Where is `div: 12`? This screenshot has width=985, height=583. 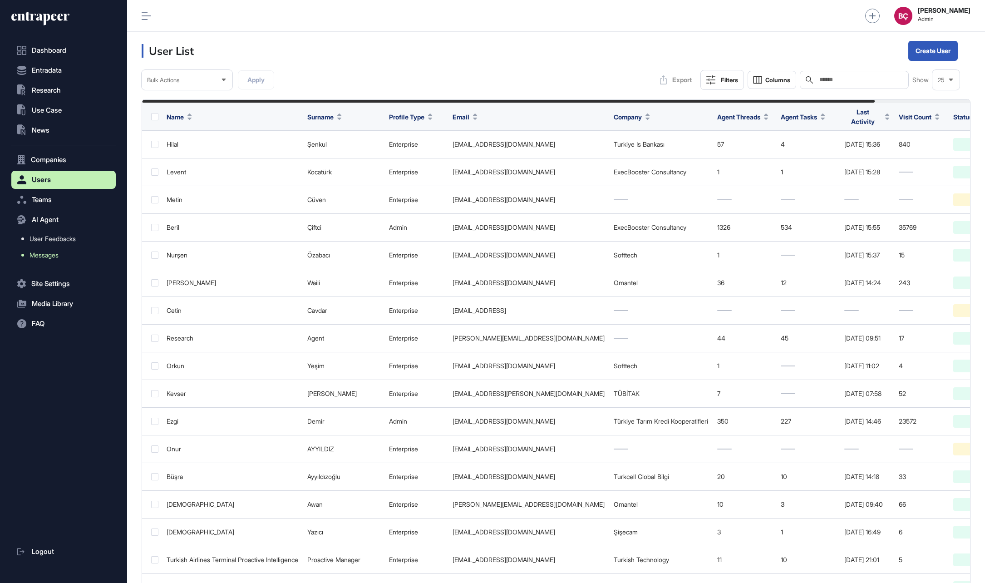
div: 12 is located at coordinates (808, 283).